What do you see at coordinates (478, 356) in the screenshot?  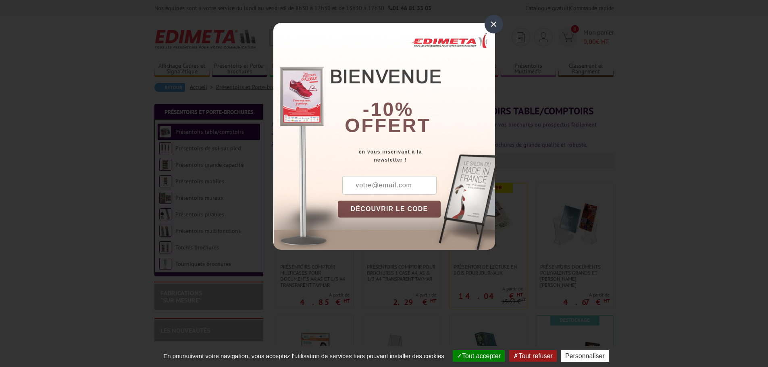 I see `button: Tout accepter` at bounding box center [478, 356].